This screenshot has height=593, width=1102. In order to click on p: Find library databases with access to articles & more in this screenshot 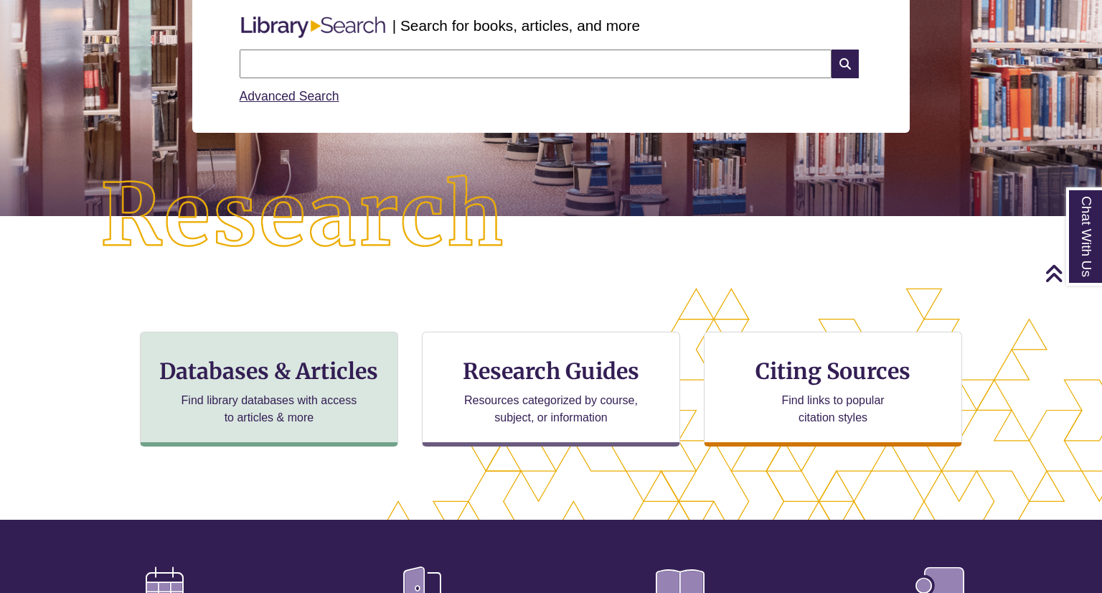, I will do `click(268, 409)`.